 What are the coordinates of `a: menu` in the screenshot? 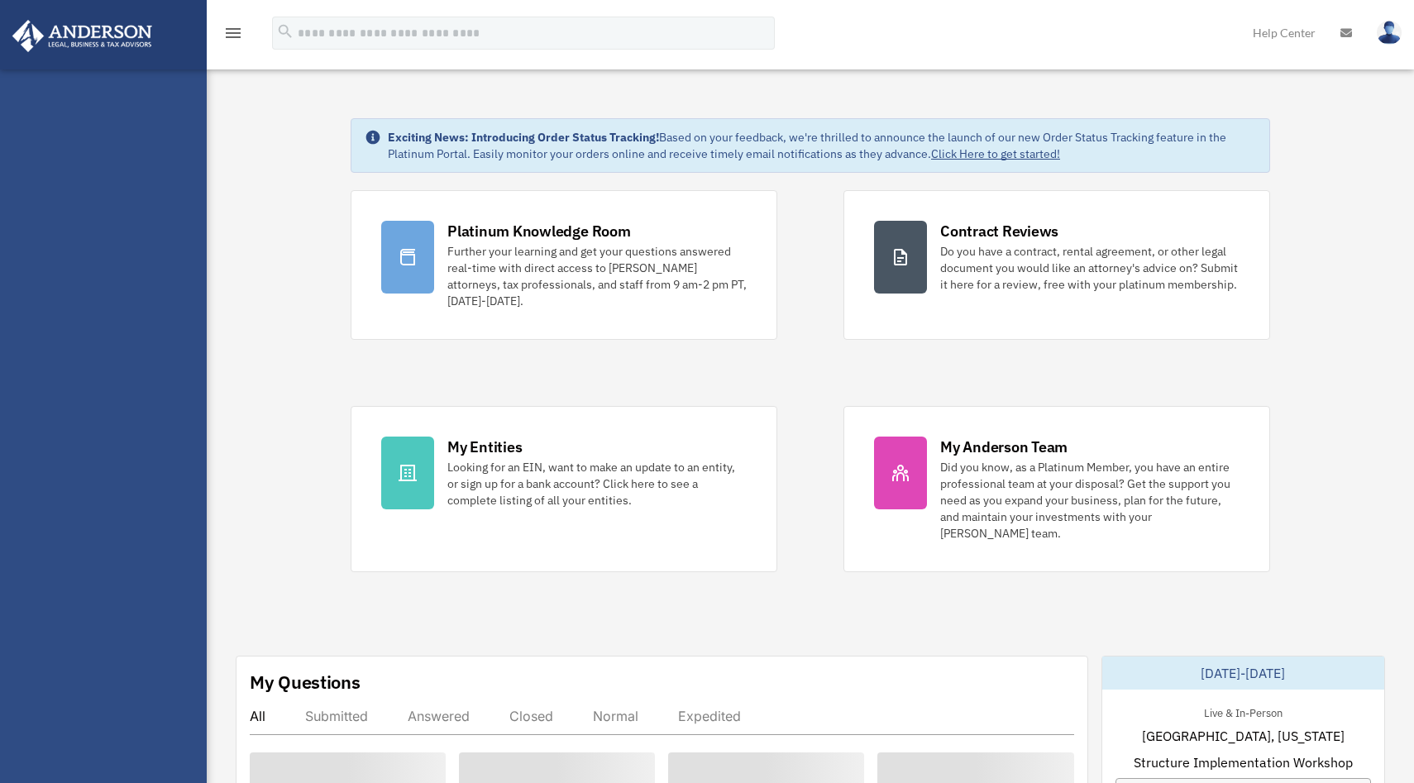 It's located at (233, 36).